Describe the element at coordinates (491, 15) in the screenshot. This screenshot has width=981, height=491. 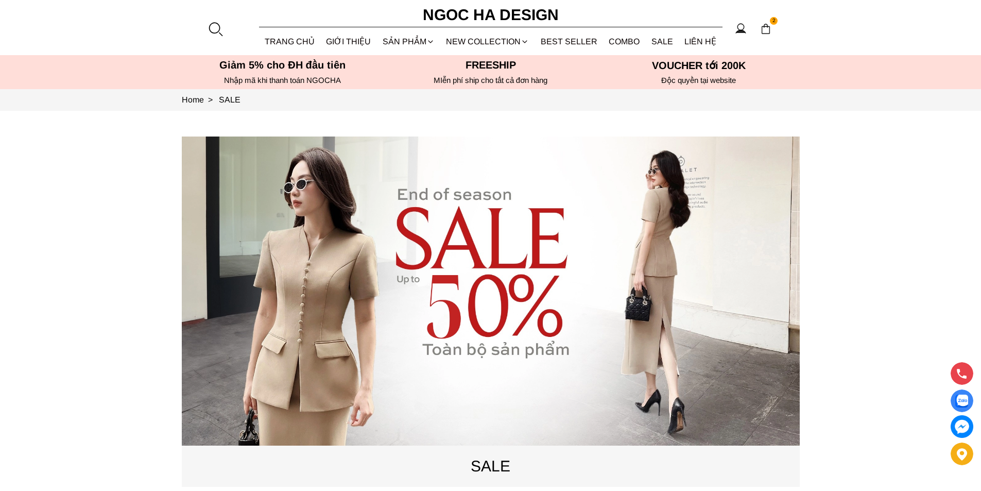
I see `a: Ngoc Ha Design` at that location.